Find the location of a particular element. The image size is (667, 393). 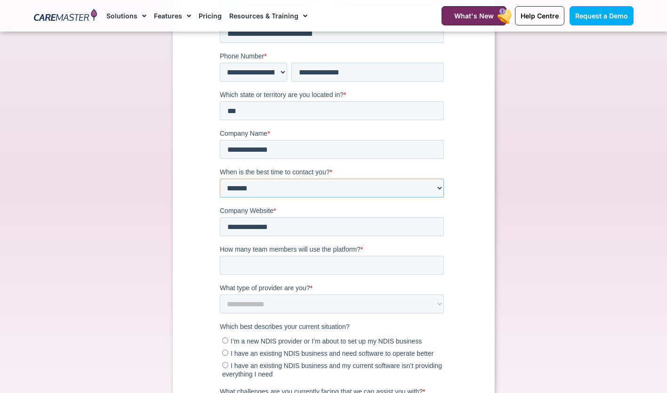

a: Request a Demo is located at coordinates (602, 16).